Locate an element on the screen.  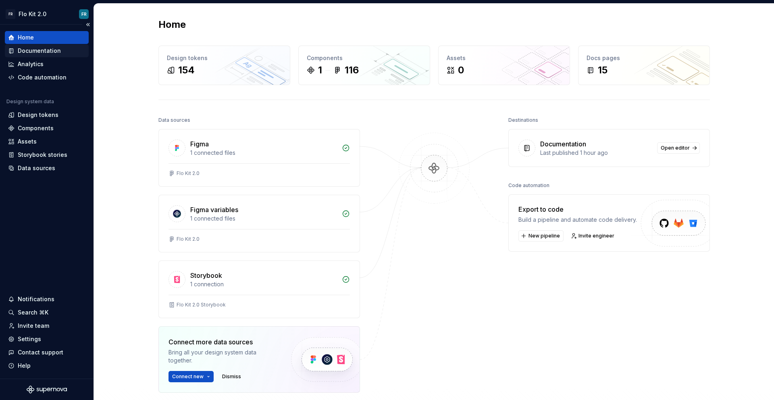
div: Last published 1 hour ago is located at coordinates (596, 153).